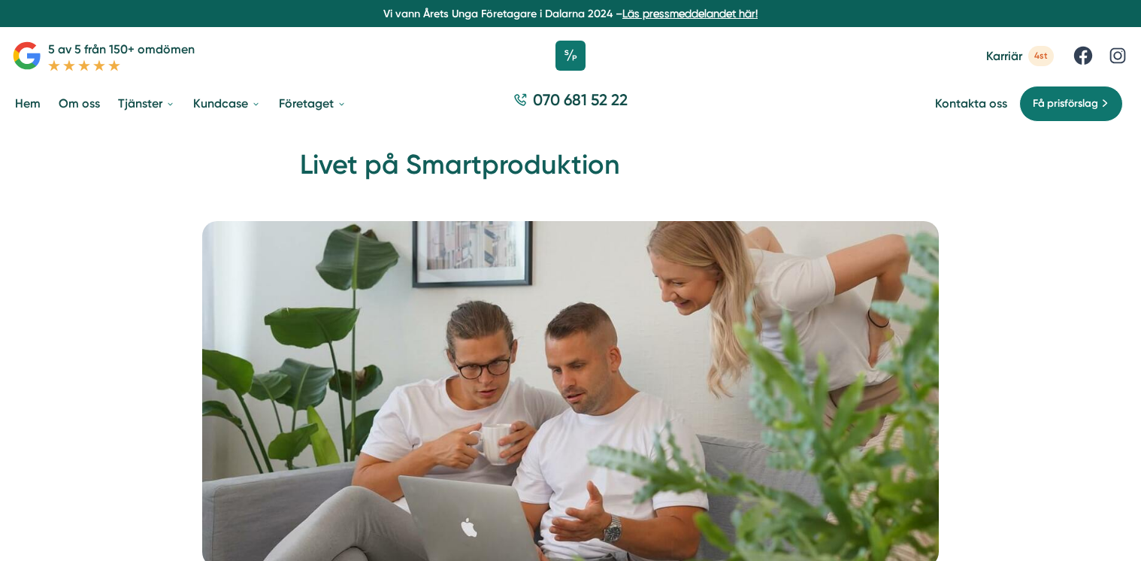 This screenshot has width=1141, height=561. Describe the element at coordinates (313, 103) in the screenshot. I see `a: Företaget` at that location.